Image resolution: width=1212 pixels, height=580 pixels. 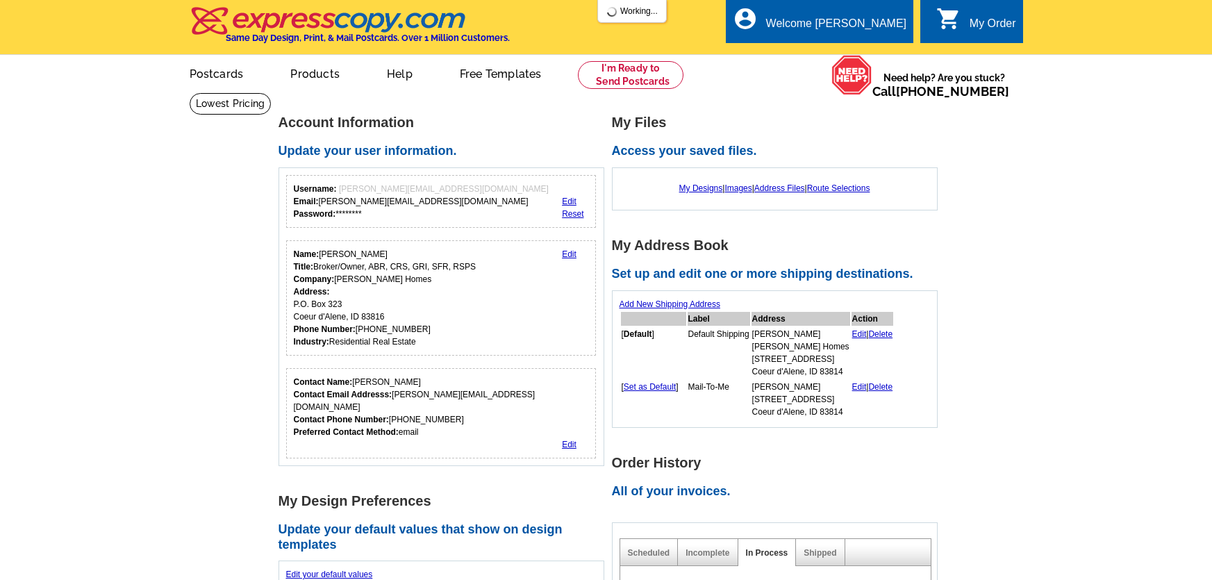 What do you see at coordinates (367, 38) in the screenshot?
I see `h4: Same Day Design, Print, & Mail Postcards. Over 1 Million Customers.` at bounding box center [367, 38].